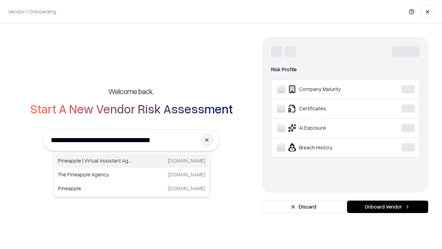 Image resolution: width=442 pixels, height=249 pixels. I want to click on p: Pineapple | Virtual Assistant Agency, so click(95, 160).